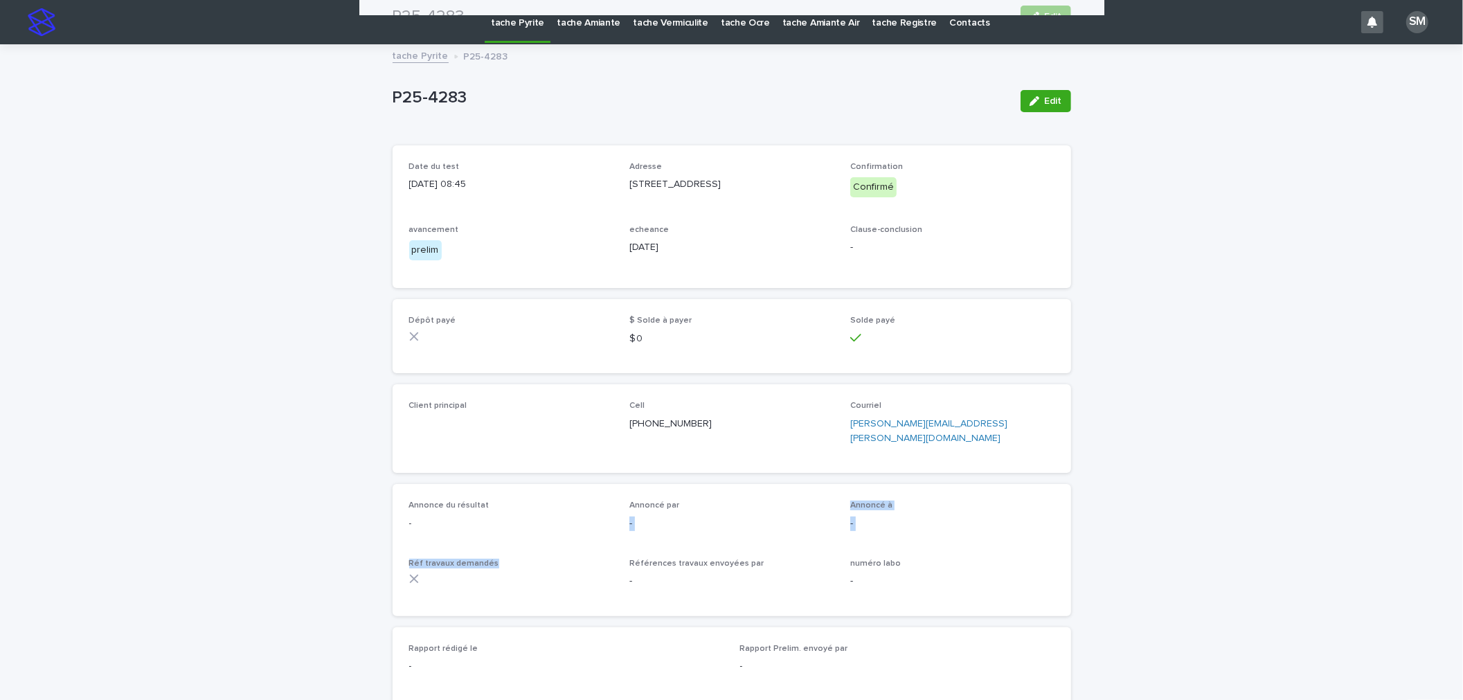 The image size is (1463, 700). I want to click on span: Edit, so click(1053, 101).